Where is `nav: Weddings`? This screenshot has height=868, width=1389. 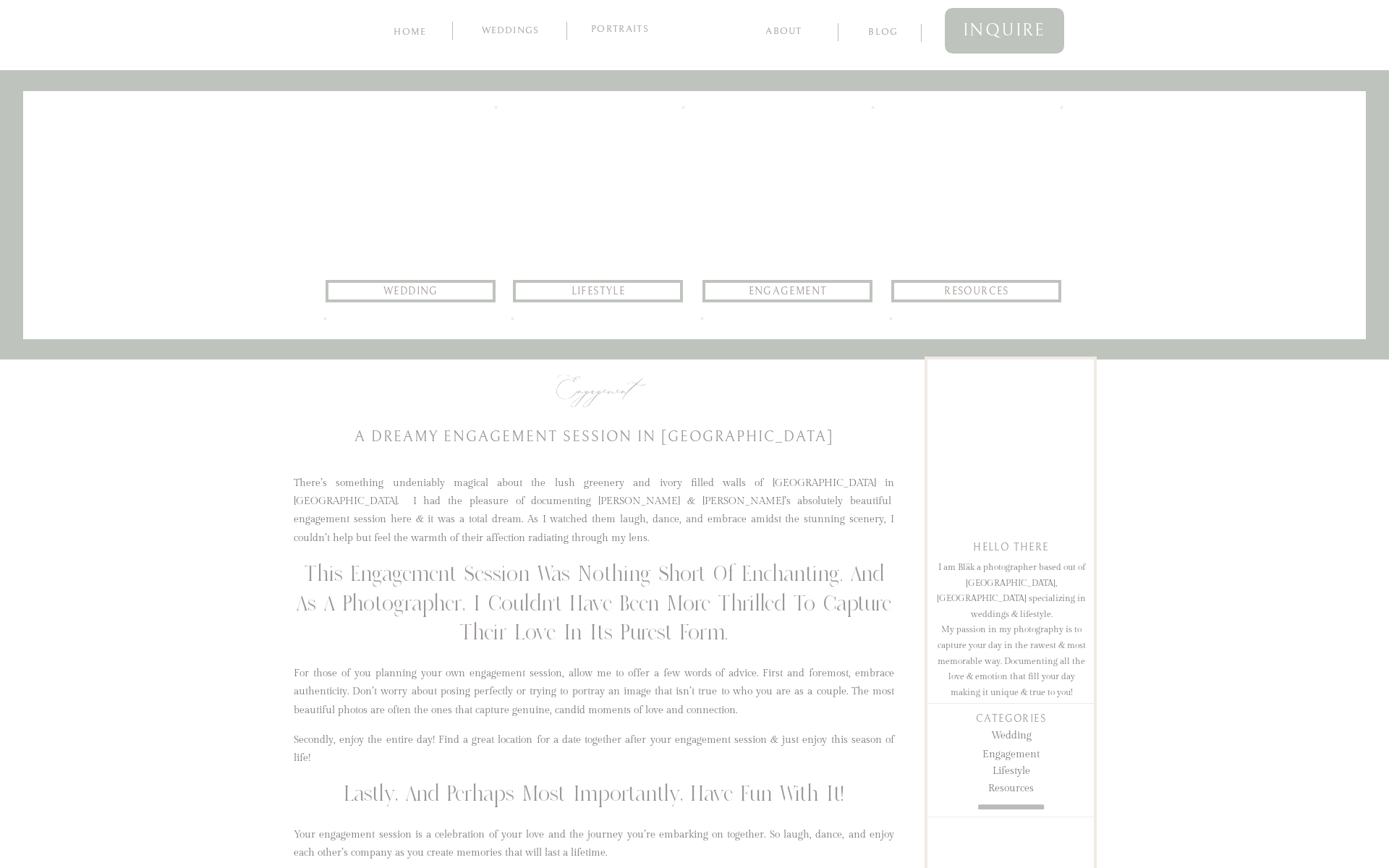 nav: Weddings is located at coordinates (510, 33).